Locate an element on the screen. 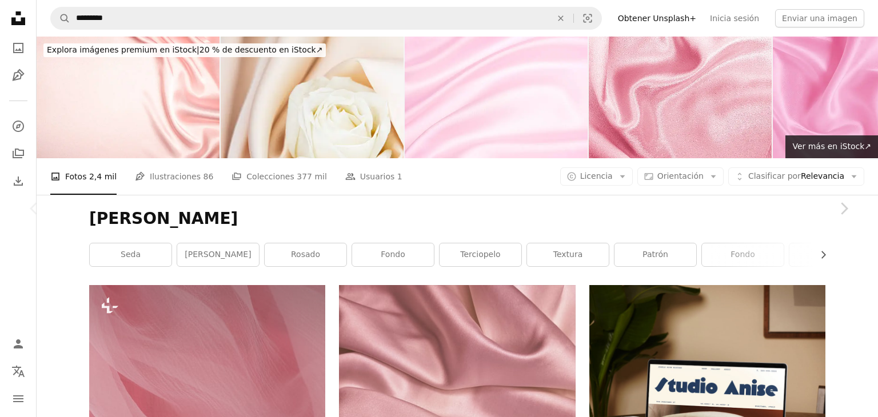 This screenshot has width=878, height=417. span: Ver más en iStock ↗ is located at coordinates (831, 146).